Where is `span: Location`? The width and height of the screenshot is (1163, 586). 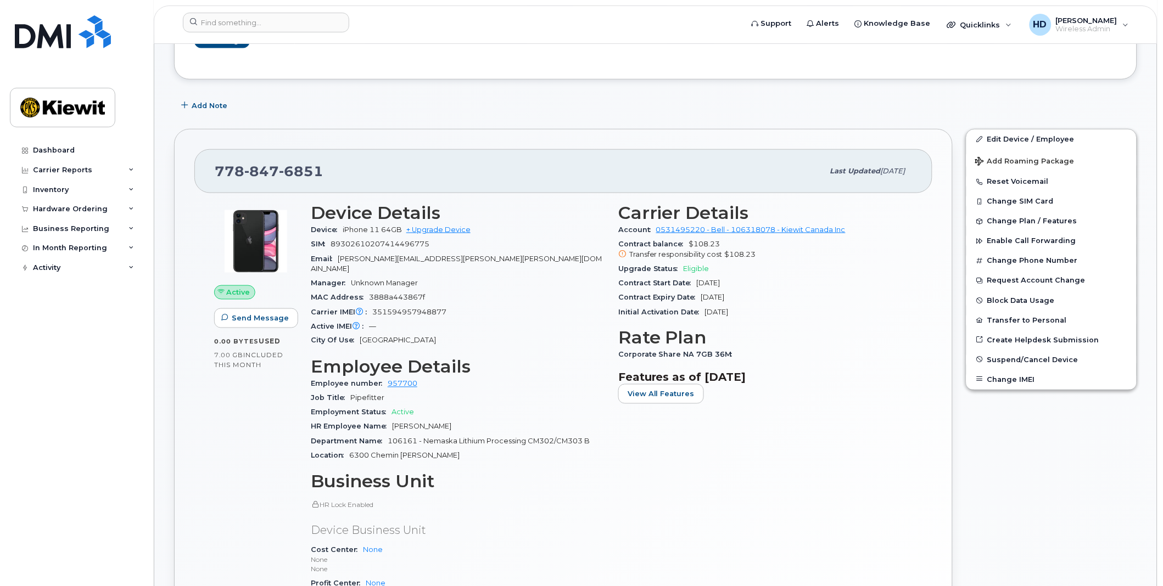
span: Location is located at coordinates (330, 456).